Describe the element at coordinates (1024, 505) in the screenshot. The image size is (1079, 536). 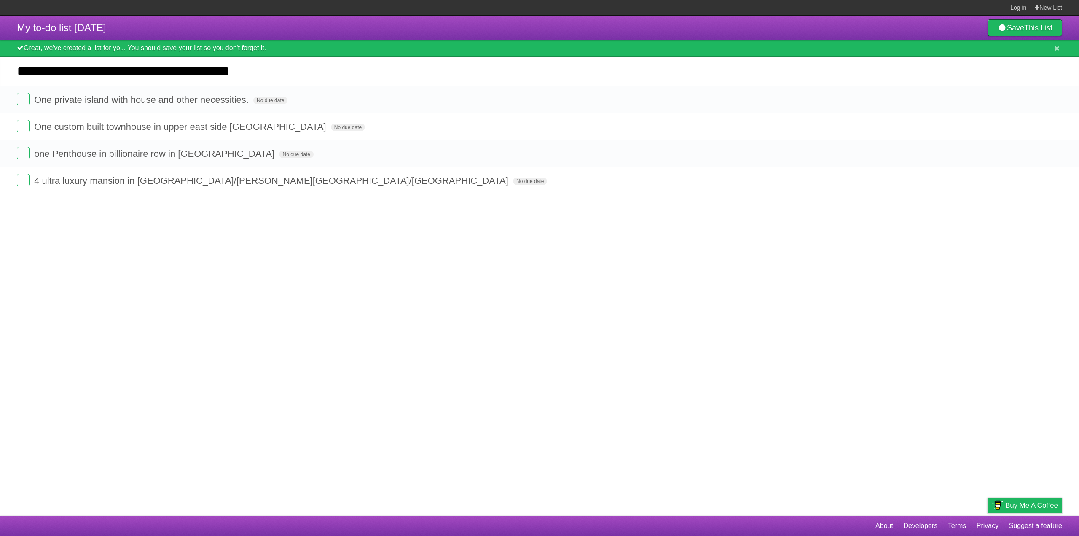
I see `a: Buy me a coffee` at that location.